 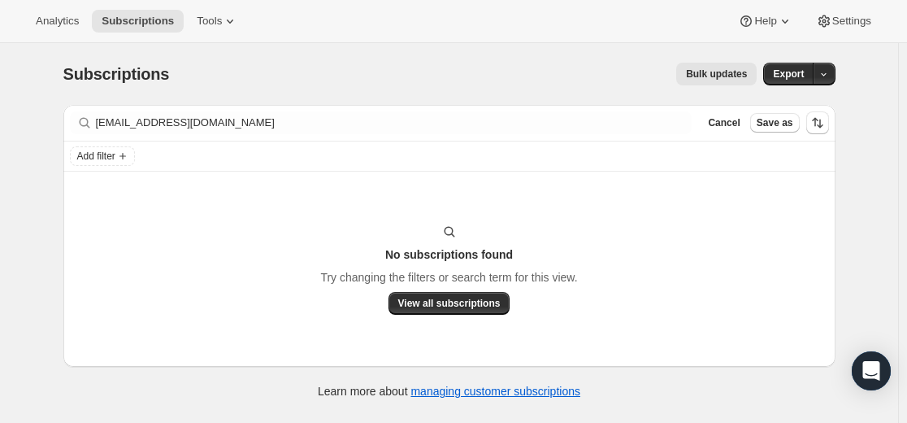 I want to click on p: Try changing the filters or search term for this view., so click(x=449, y=277).